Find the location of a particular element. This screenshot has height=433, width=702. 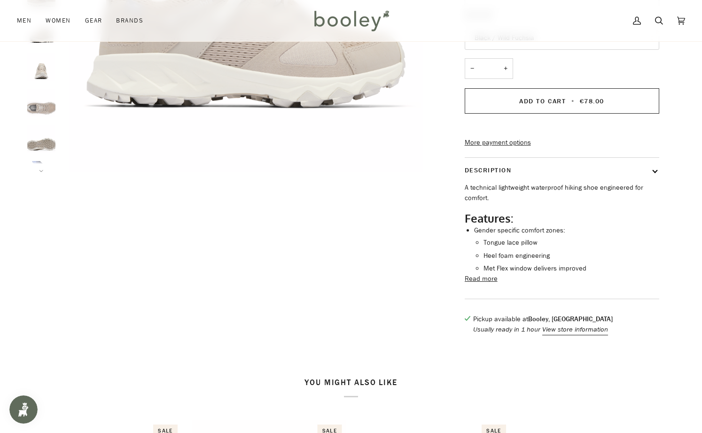

p: Usually ready in 1 hour is located at coordinates (543, 330).